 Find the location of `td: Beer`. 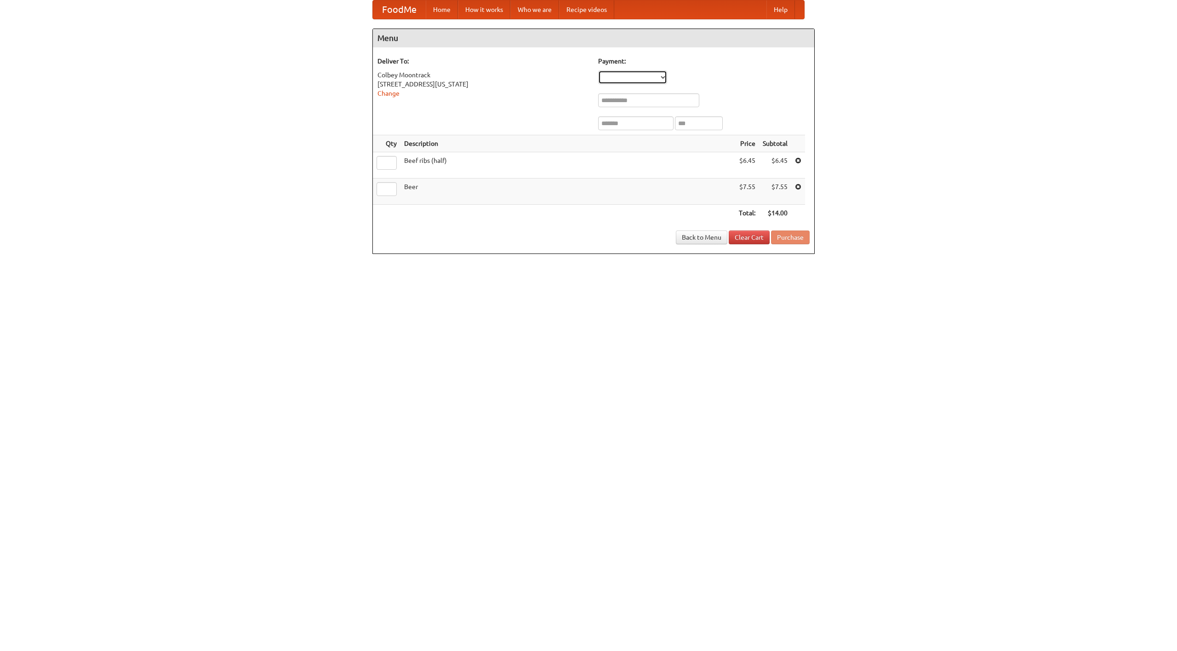

td: Beer is located at coordinates (568, 191).